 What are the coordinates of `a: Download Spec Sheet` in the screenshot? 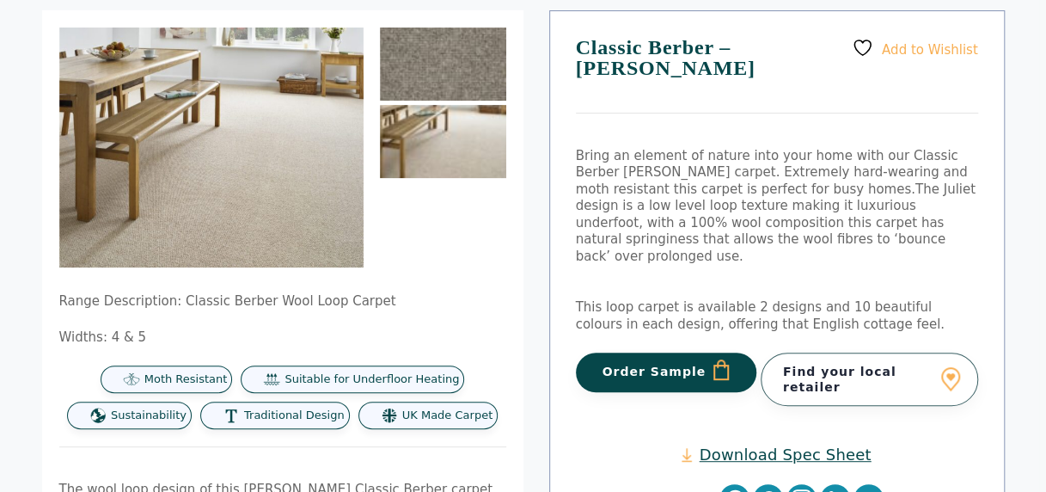 It's located at (776, 454).